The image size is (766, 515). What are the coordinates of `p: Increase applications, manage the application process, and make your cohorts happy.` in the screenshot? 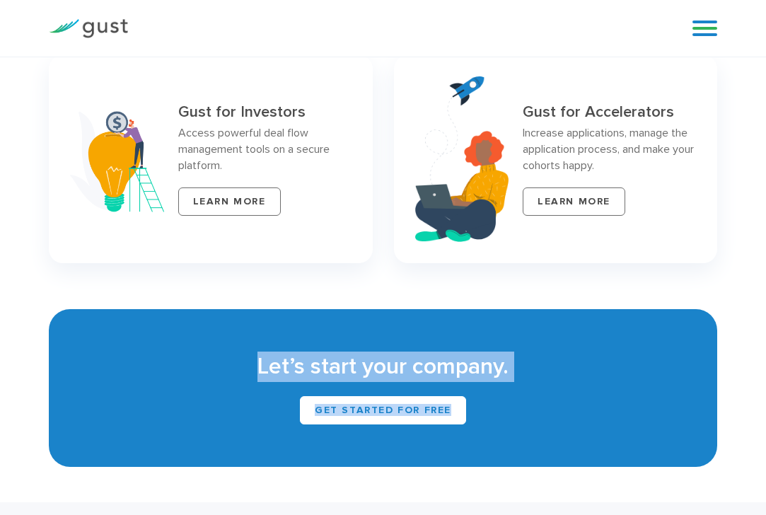 It's located at (609, 148).